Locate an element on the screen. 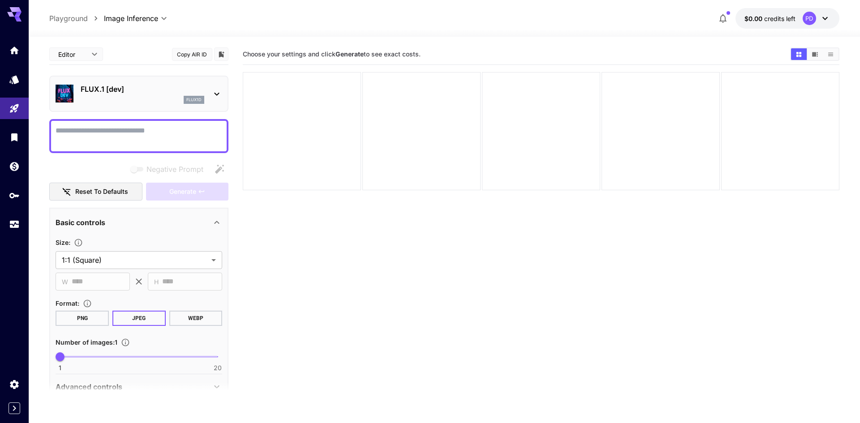  div: FLUX.1 [dev]flux1d is located at coordinates (139, 94).